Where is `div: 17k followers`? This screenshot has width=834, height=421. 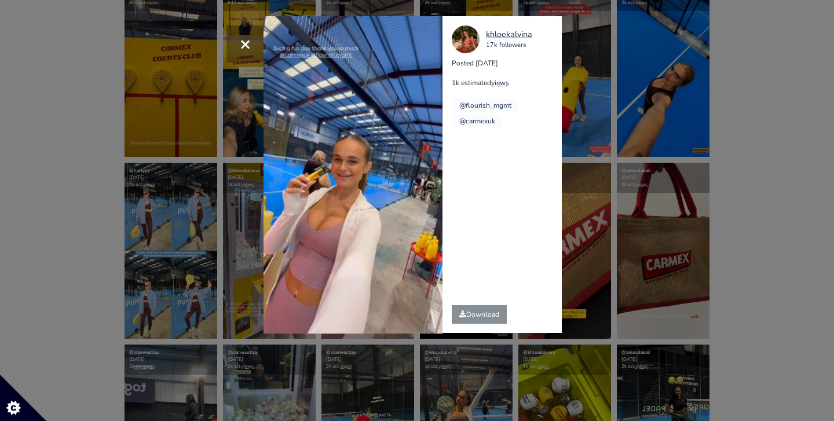
div: 17k followers is located at coordinates (509, 45).